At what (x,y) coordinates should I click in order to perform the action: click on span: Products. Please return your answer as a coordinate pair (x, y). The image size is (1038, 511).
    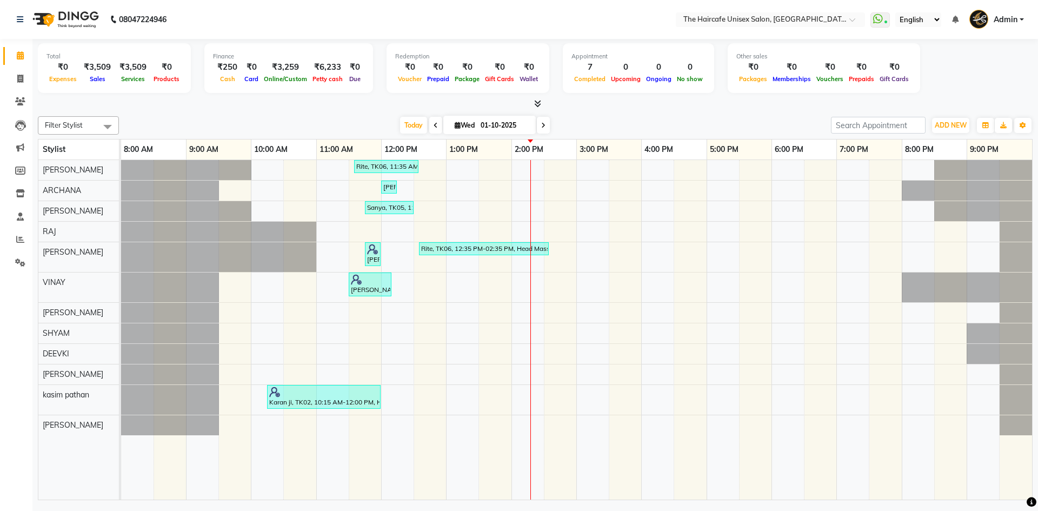
    Looking at the image, I should click on (167, 79).